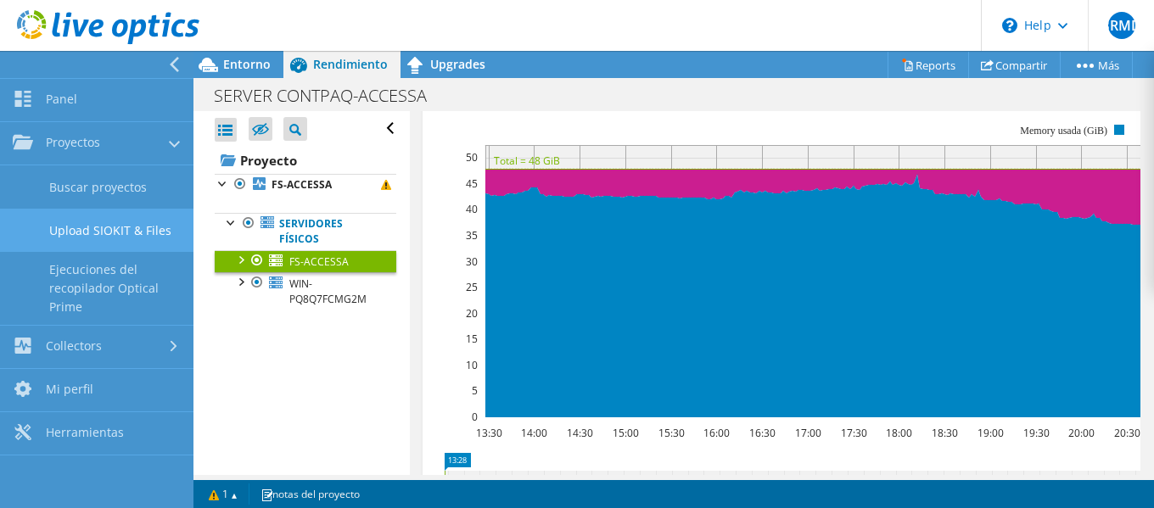 The width and height of the screenshot is (1154, 508). Describe the element at coordinates (327, 291) in the screenshot. I see `span: WIN-PQ8Q7FCMG2M` at that location.